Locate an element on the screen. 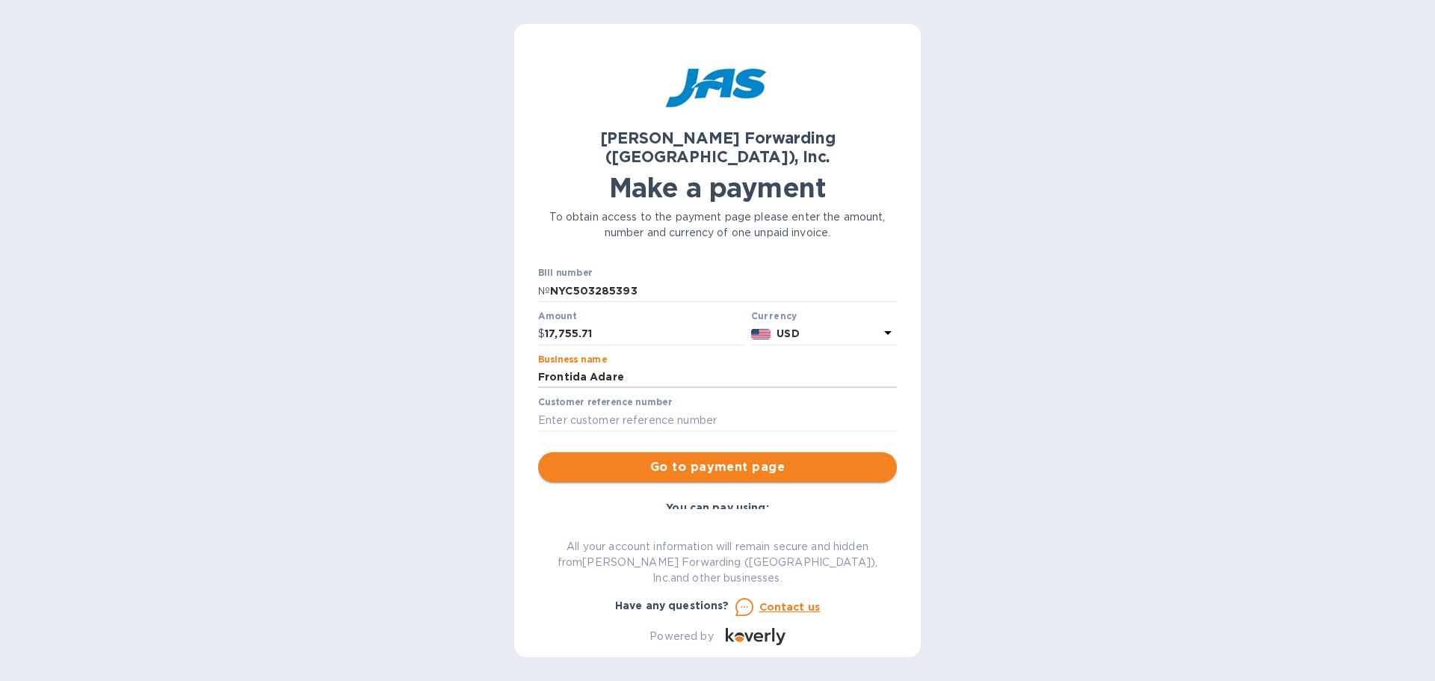 Image resolution: width=1435 pixels, height=681 pixels. input: Enter customer reference number is located at coordinates (717, 420).